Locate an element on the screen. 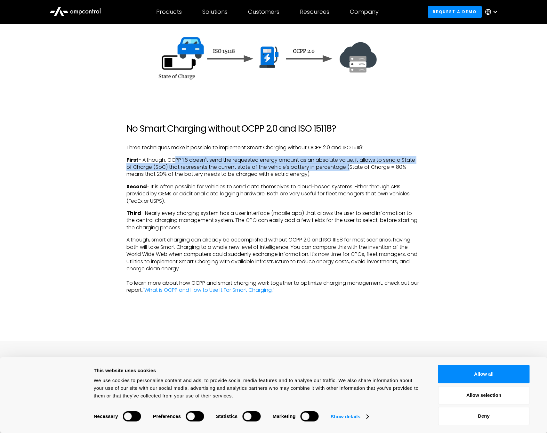  img: ISO 15118 and OCPP 2.0 is located at coordinates (274, 56).